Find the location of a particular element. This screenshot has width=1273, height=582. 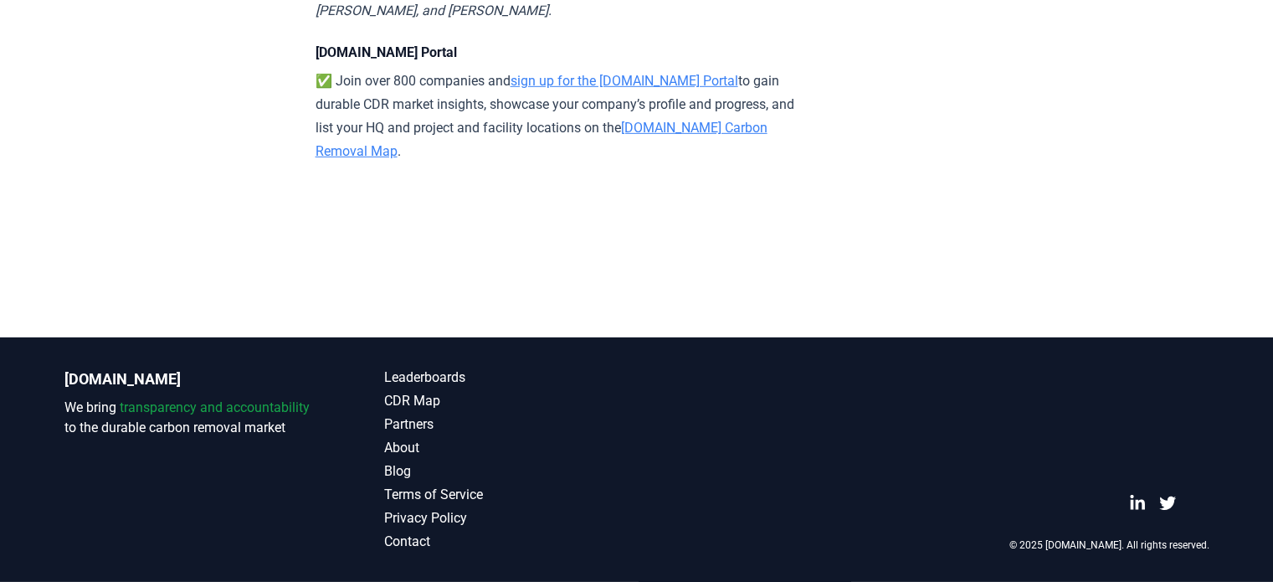

a: Privacy Policy is located at coordinates (510, 518).